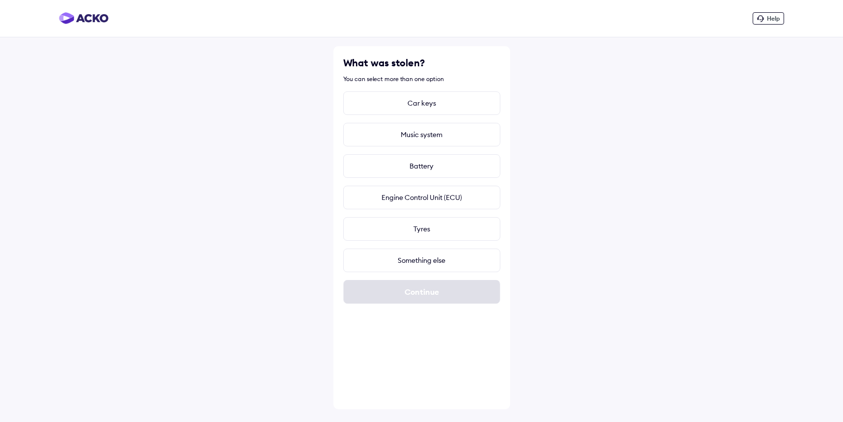  Describe the element at coordinates (422, 79) in the screenshot. I see `div: You can select more than one option` at that location.